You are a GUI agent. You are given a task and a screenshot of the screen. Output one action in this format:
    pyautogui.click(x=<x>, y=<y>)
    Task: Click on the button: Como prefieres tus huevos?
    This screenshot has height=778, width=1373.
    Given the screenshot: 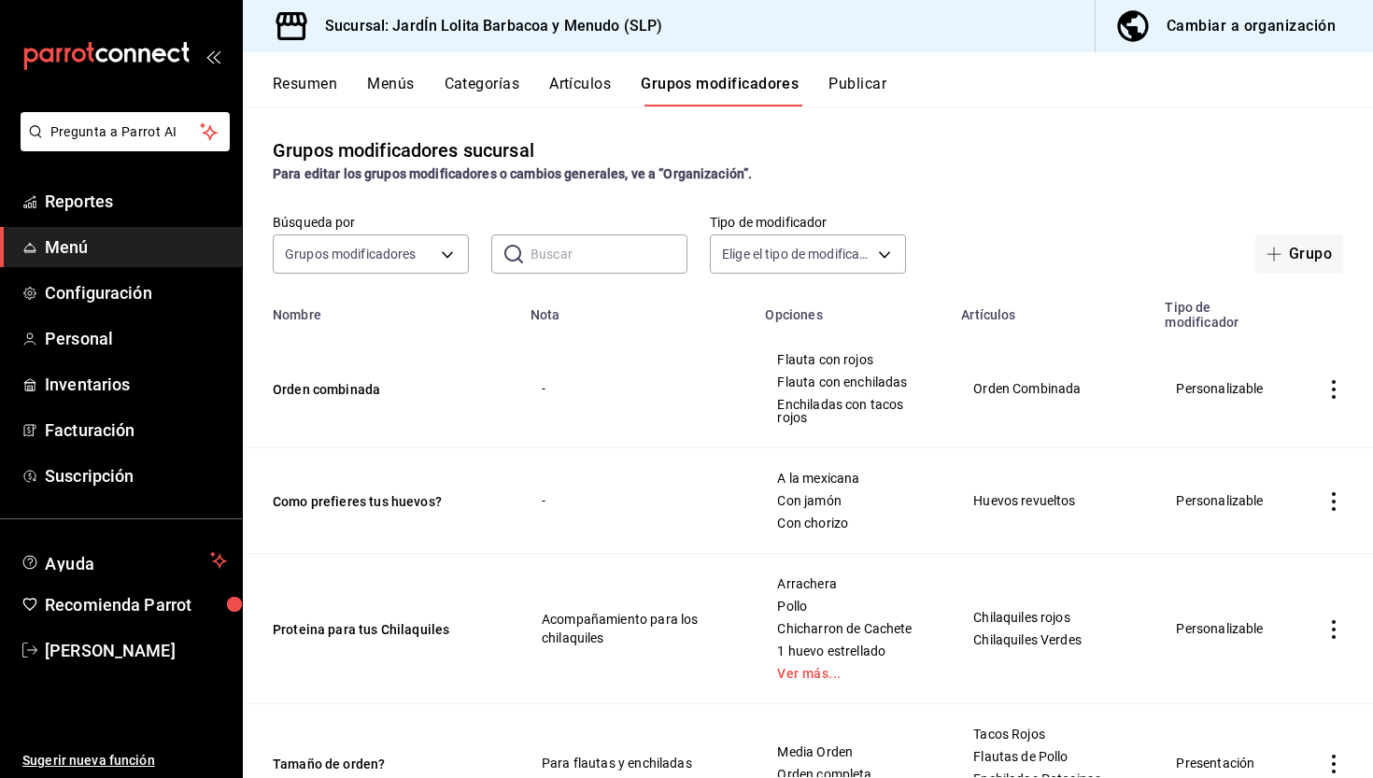 What is the action you would take?
    pyautogui.click(x=385, y=501)
    